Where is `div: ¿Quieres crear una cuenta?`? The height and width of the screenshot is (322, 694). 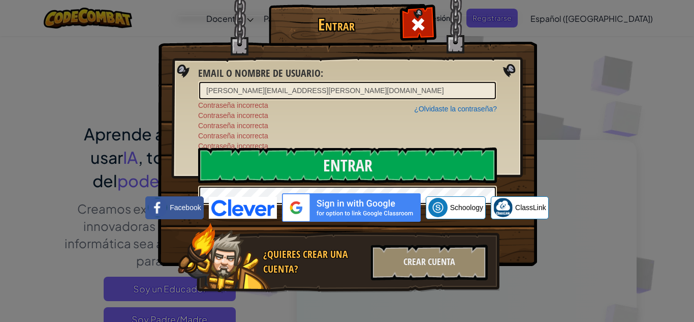
div: ¿Quieres crear una cuenta? is located at coordinates (314, 261).